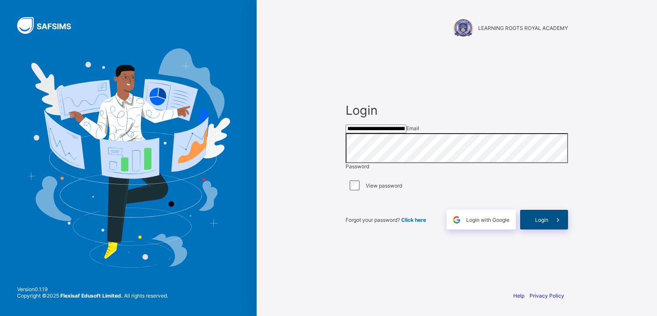 This screenshot has height=316, width=657. I want to click on img: SAFSIMS Logo, so click(49, 25).